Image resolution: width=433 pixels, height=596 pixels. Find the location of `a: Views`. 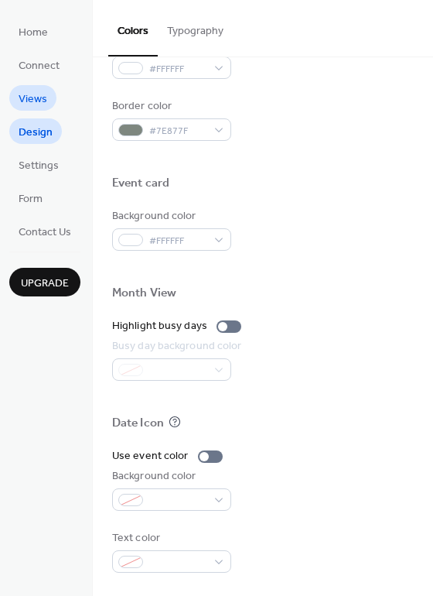

a: Views is located at coordinates (33, 98).